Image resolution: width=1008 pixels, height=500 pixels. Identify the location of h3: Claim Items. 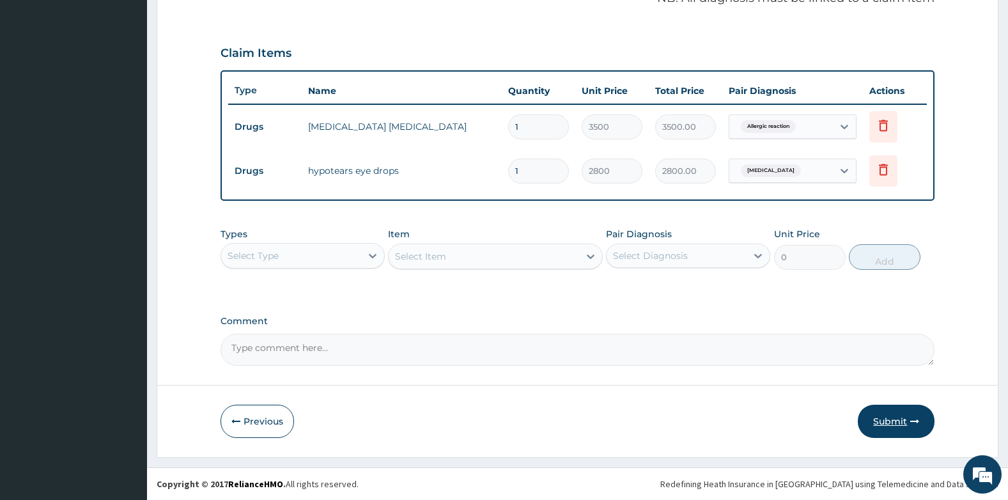
(256, 54).